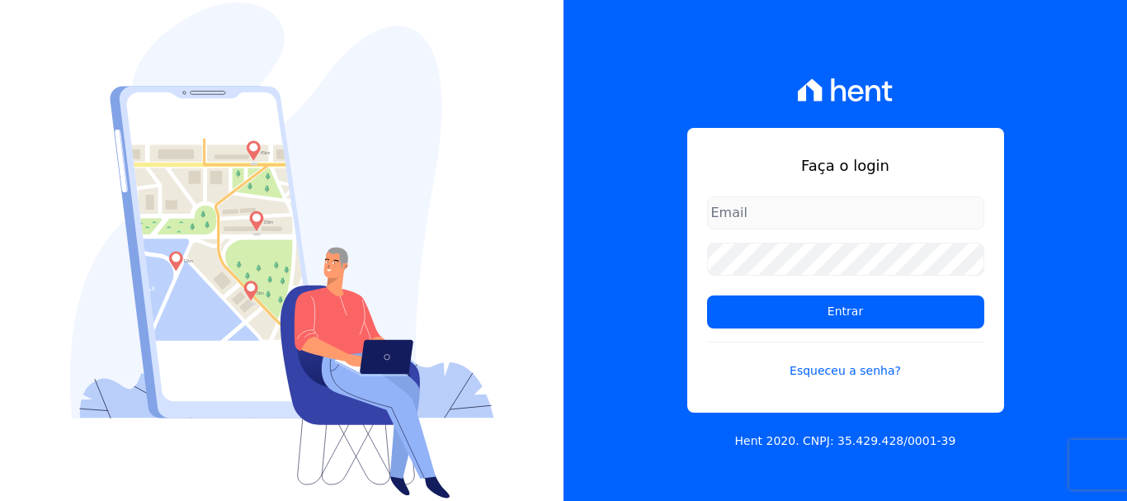 This screenshot has height=501, width=1127. Describe the element at coordinates (845, 312) in the screenshot. I see `input: Entrar` at that location.